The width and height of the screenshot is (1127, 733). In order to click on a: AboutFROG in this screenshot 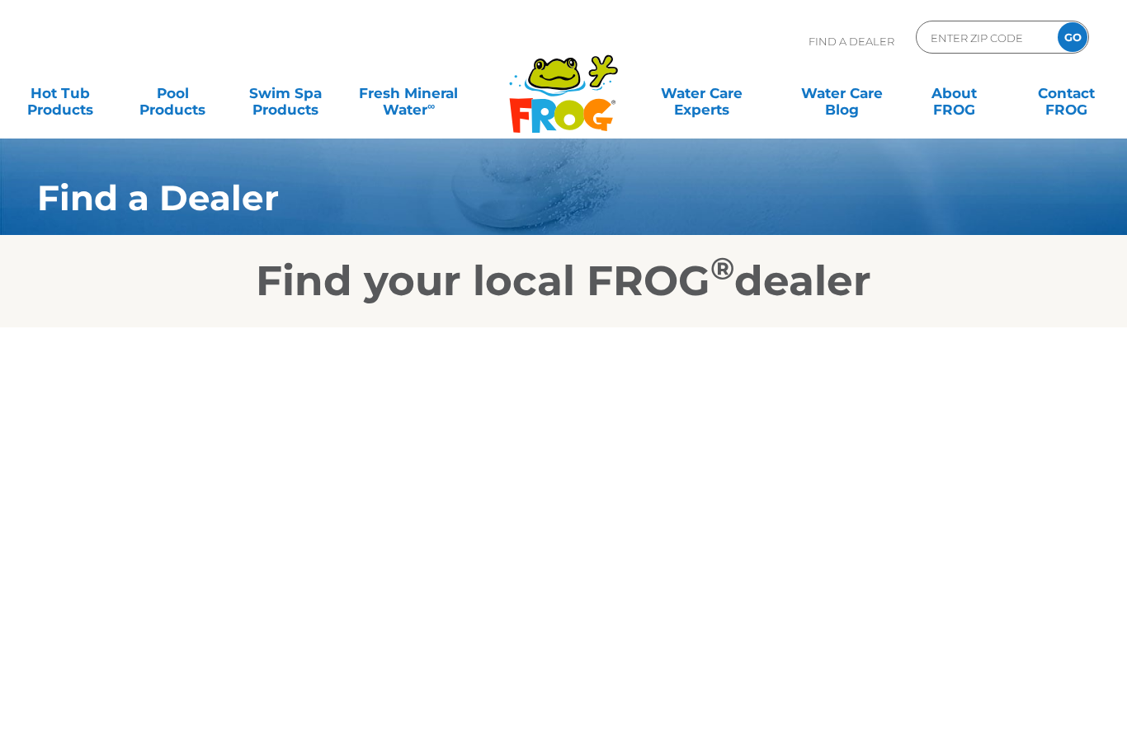, I will do `click(954, 93)`.